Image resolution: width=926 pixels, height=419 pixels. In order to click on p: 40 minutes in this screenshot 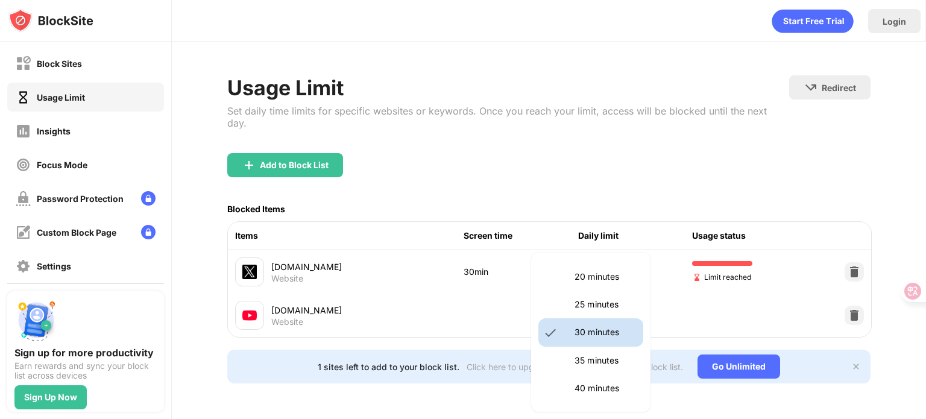, I will do `click(605, 388)`.